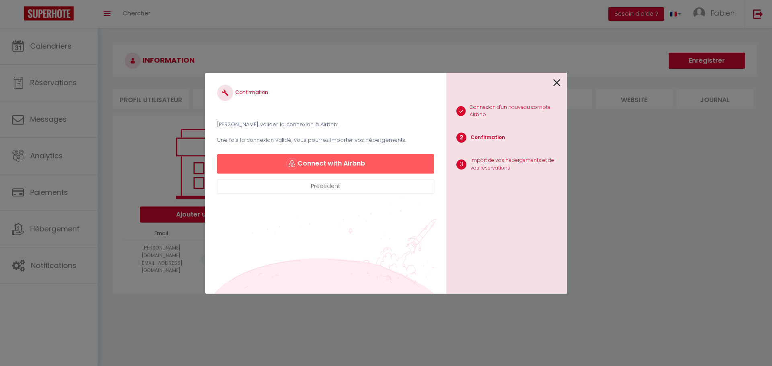 The width and height of the screenshot is (772, 366). I want to click on button: Précédent, so click(326, 187).